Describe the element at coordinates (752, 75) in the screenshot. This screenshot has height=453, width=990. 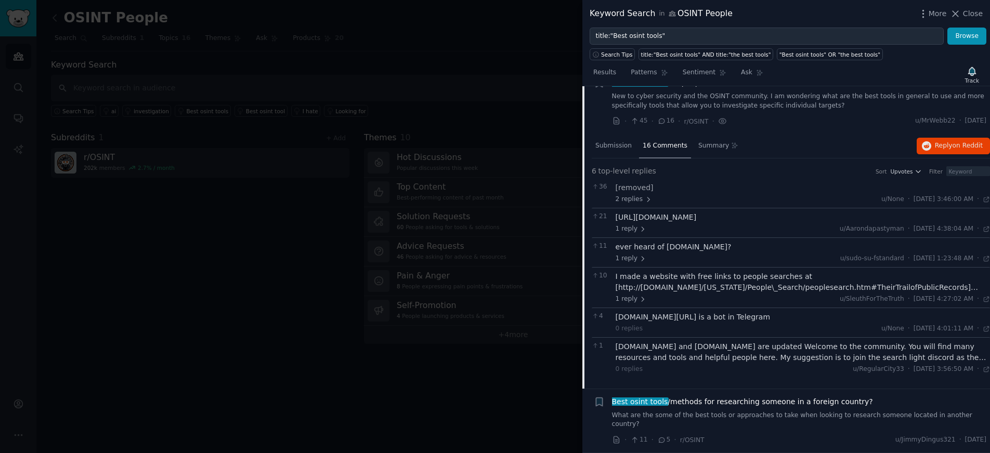
I see `a: Ask` at that location.